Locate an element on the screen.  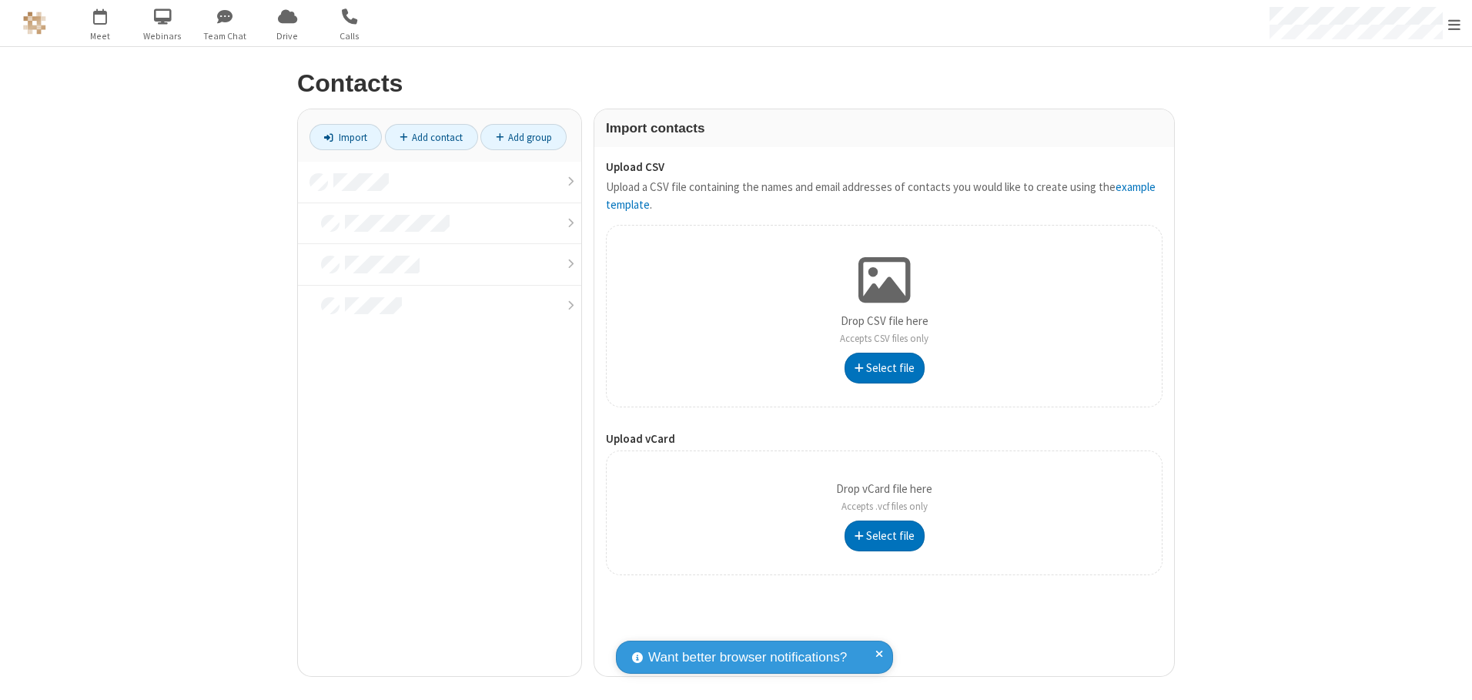
span: Accepts CSV files only is located at coordinates (884, 338).